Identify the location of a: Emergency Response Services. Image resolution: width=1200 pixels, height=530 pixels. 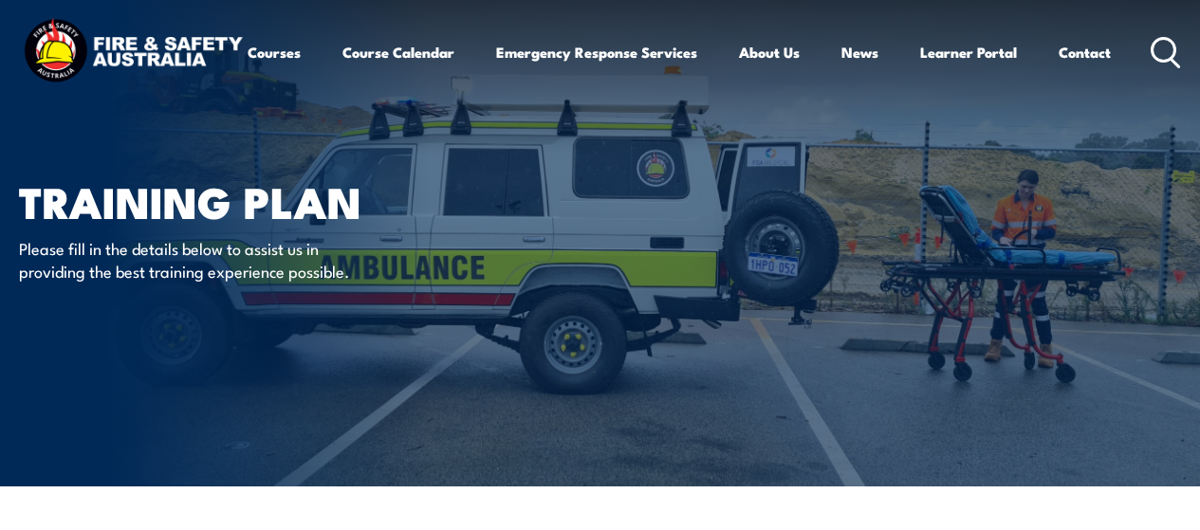
(597, 52).